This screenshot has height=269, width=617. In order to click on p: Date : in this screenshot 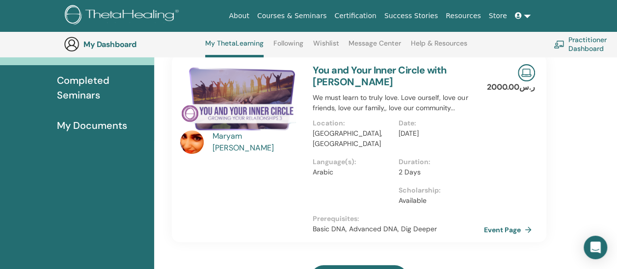, I will do `click(438, 123)`.